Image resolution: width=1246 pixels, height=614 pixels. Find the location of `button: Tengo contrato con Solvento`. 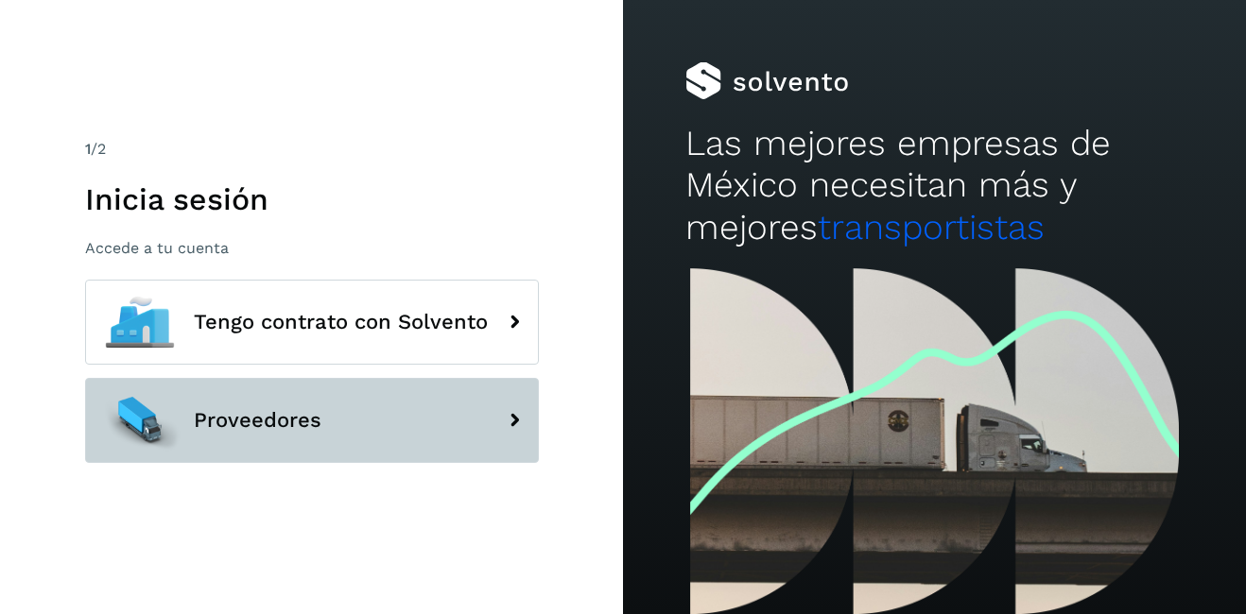

button: Tengo contrato con Solvento is located at coordinates (312, 322).